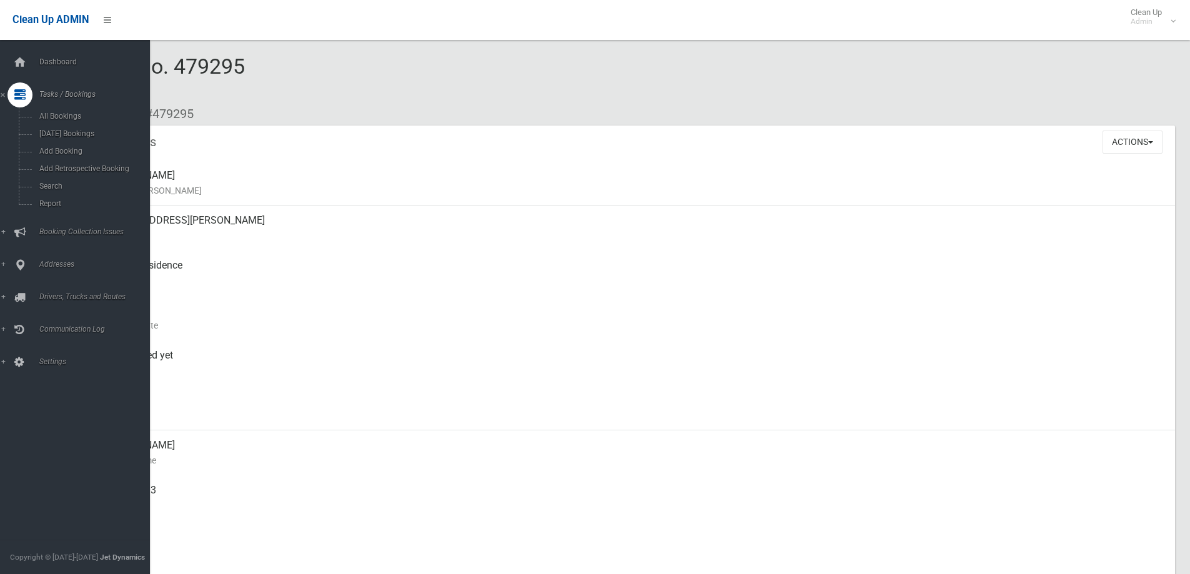 The width and height of the screenshot is (1190, 574). Describe the element at coordinates (1150, 17) in the screenshot. I see `span: Clean Up` at that location.